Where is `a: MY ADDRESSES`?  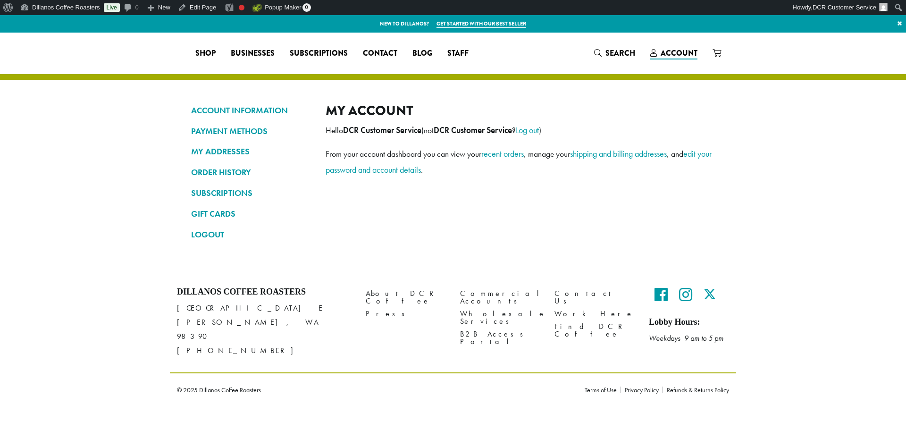 a: MY ADDRESSES is located at coordinates (251, 151).